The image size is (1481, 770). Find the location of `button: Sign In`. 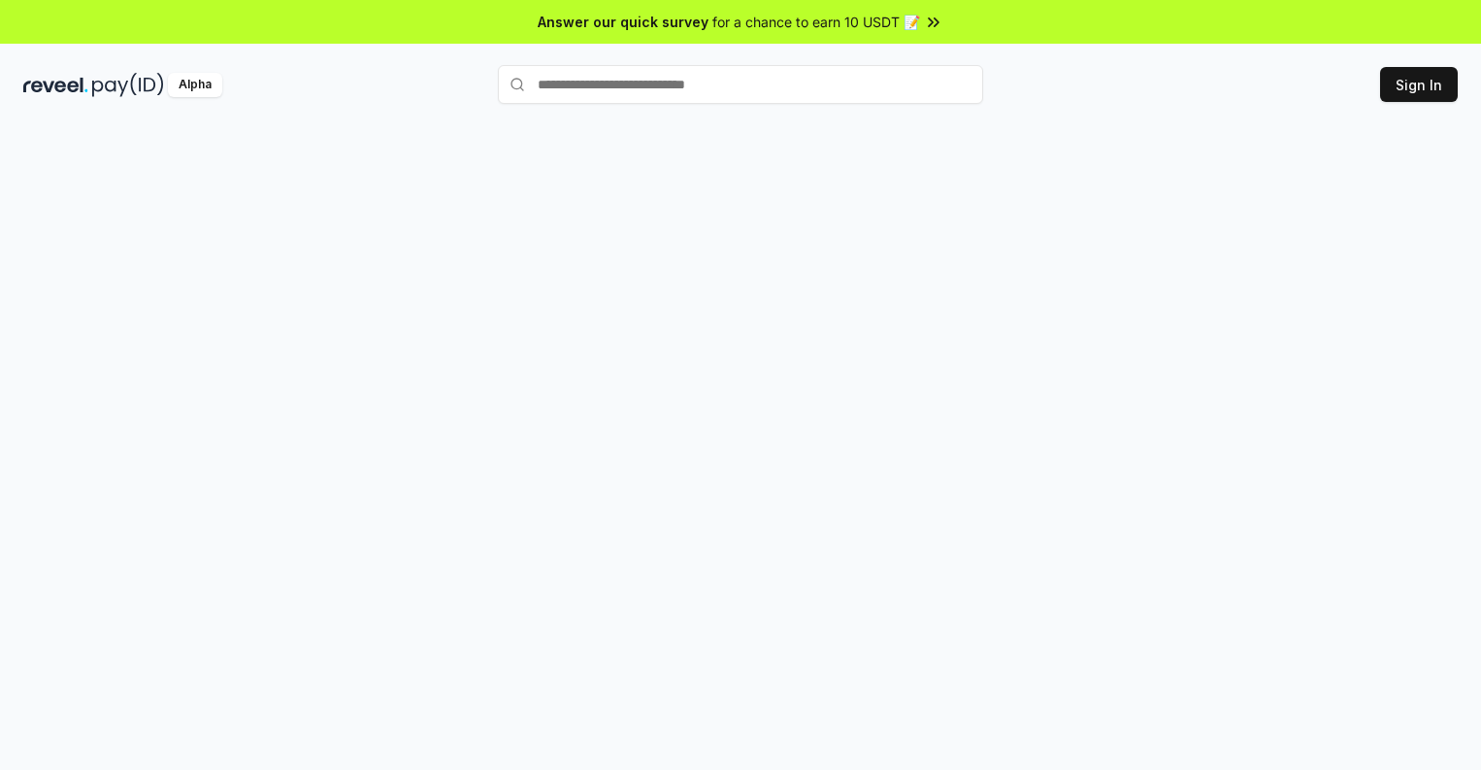

button: Sign In is located at coordinates (1419, 84).